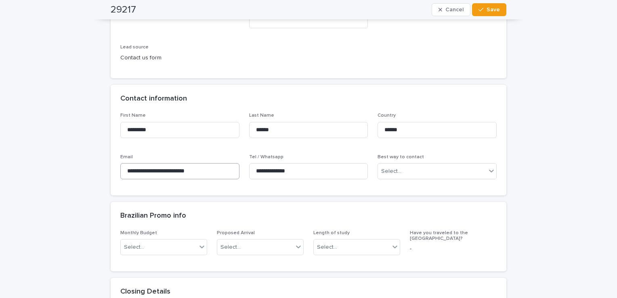 The image size is (617, 298). Describe the element at coordinates (153, 216) in the screenshot. I see `h2: Brazilian Promo info` at that location.